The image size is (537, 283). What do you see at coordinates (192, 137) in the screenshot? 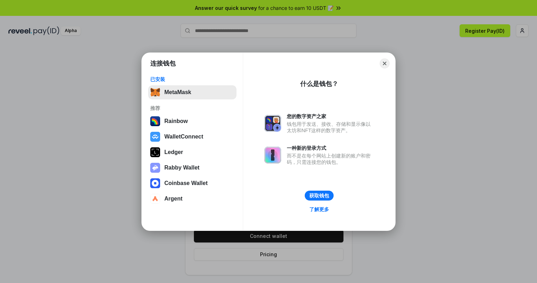
I see `button: WalletConnect` at bounding box center [192, 137].